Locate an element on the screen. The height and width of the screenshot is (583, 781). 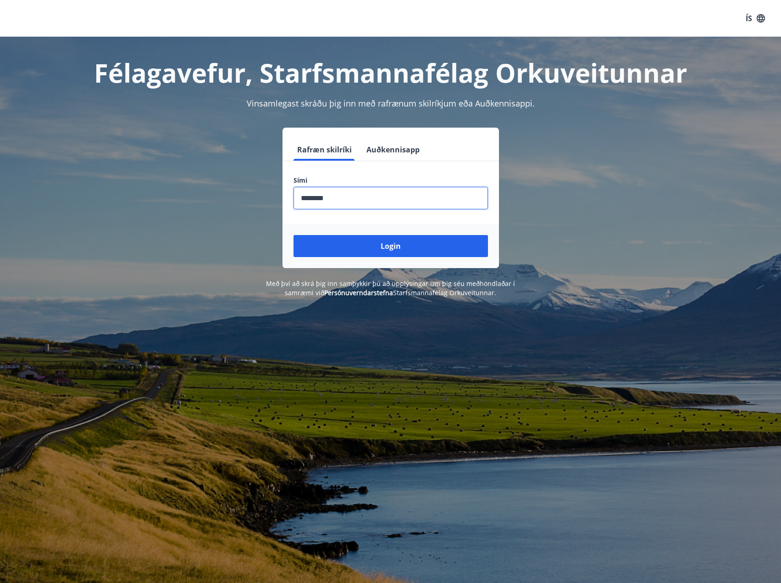
span: Vinsamlegast skráðu þig inn með rafrænum skilríkjum eða Auðkennisappi. is located at coordinates (391, 103).